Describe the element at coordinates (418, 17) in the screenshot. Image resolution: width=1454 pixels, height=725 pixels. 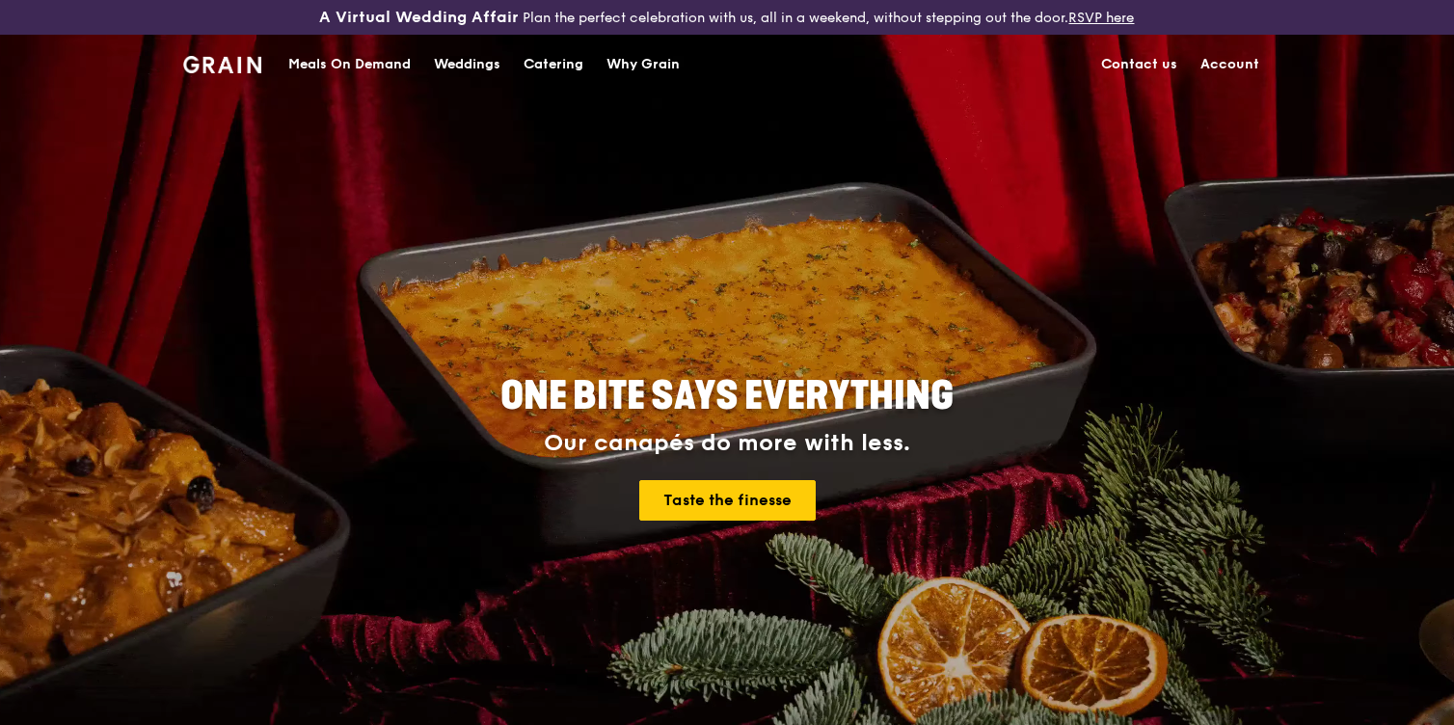
I see `h3: A Virtual Wedding Affair` at that location.